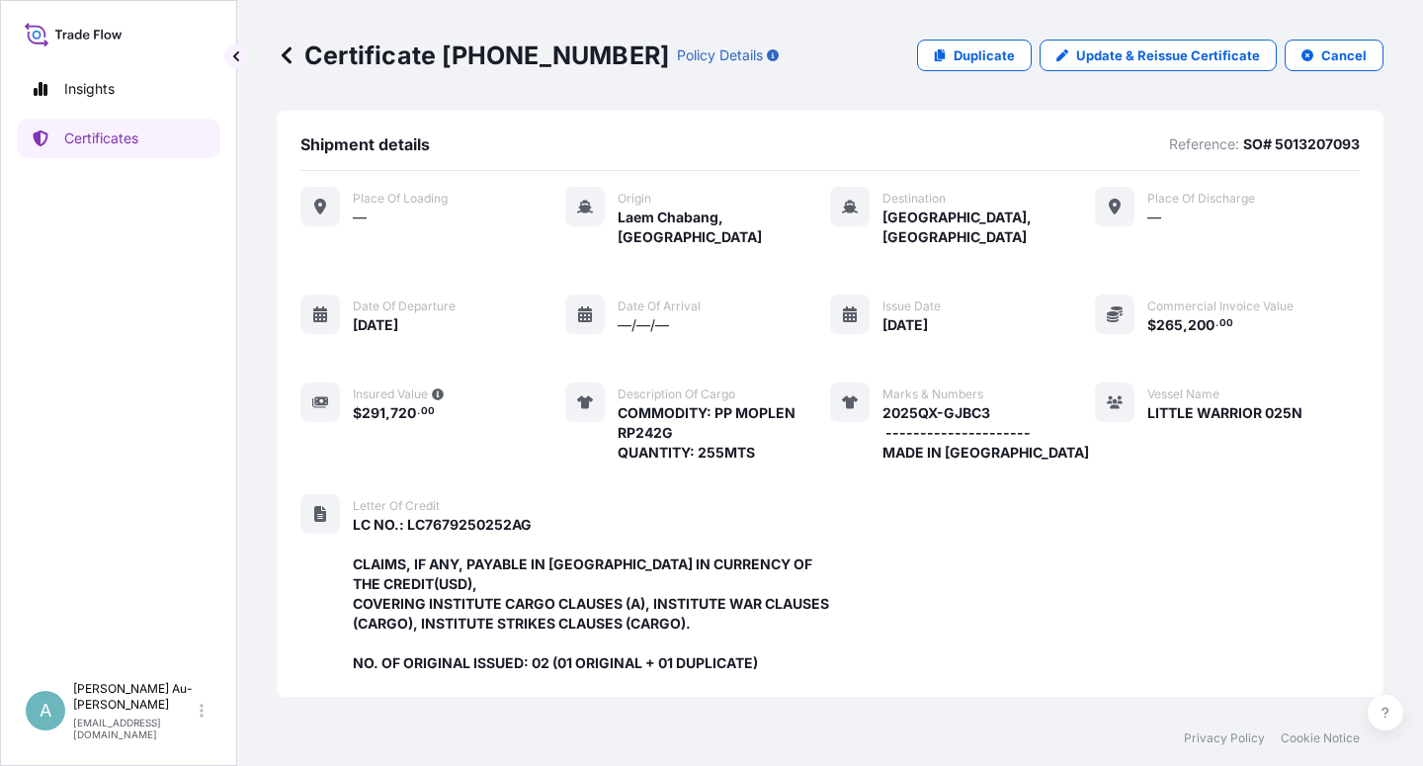  What do you see at coordinates (101, 138) in the screenshot?
I see `p: Certificates` at bounding box center [101, 138].